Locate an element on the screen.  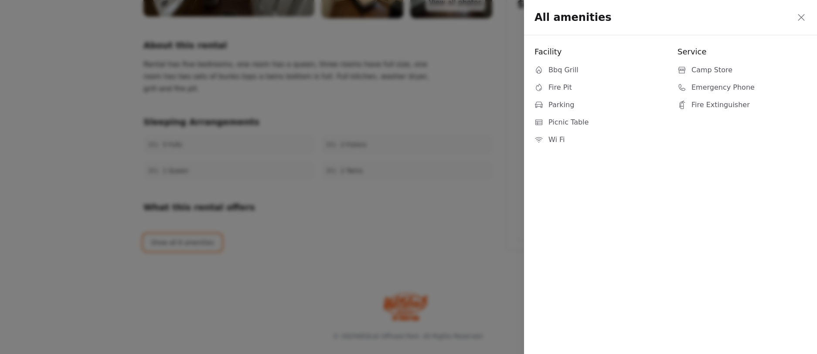
h3: Facility is located at coordinates (599, 52).